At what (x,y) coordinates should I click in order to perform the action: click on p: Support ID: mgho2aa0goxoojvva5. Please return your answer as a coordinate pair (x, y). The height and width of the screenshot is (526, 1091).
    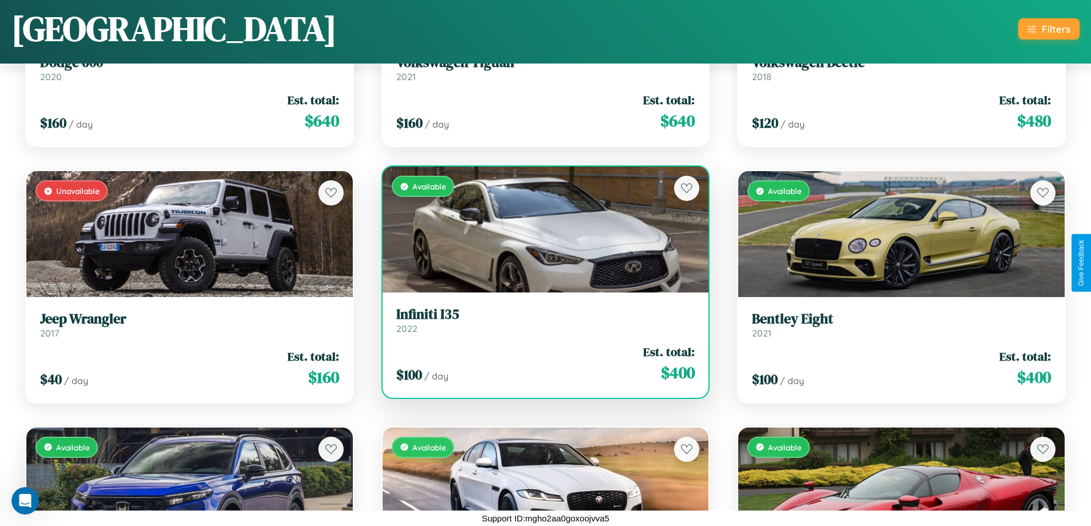
    Looking at the image, I should click on (545, 518).